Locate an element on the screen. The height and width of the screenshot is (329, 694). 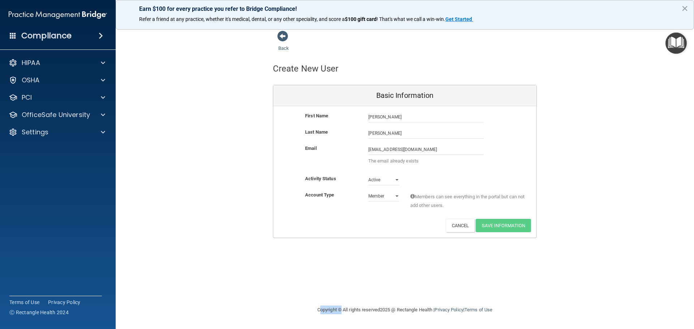
p: Settings is located at coordinates (35, 132).